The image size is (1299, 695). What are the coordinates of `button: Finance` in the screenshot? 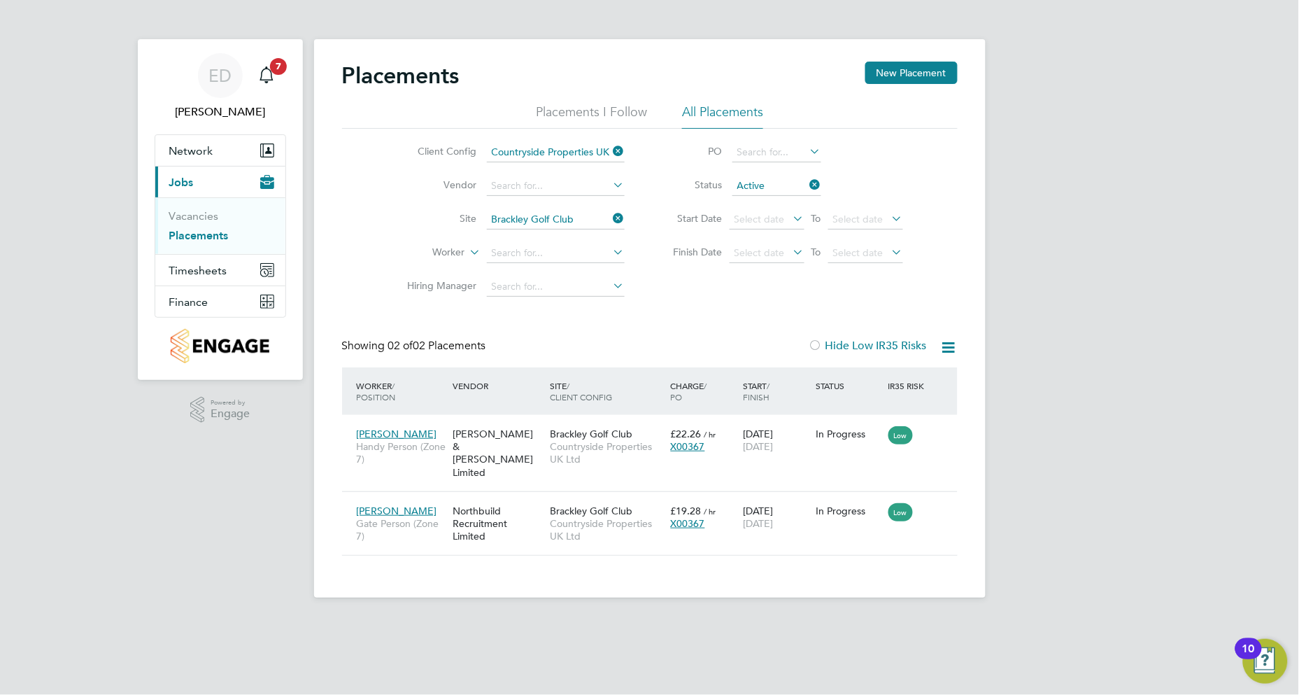 It's located at (220, 302).